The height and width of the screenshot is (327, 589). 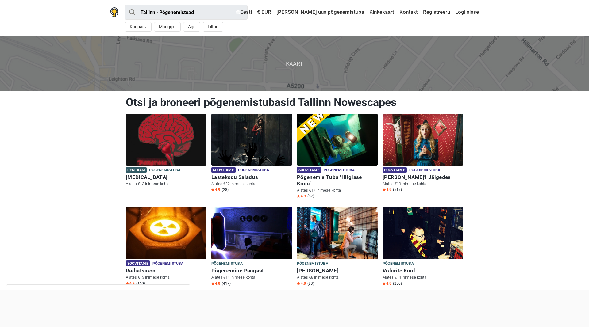 What do you see at coordinates (251, 140) in the screenshot?
I see `img: Lastekodu Saladus` at bounding box center [251, 140].